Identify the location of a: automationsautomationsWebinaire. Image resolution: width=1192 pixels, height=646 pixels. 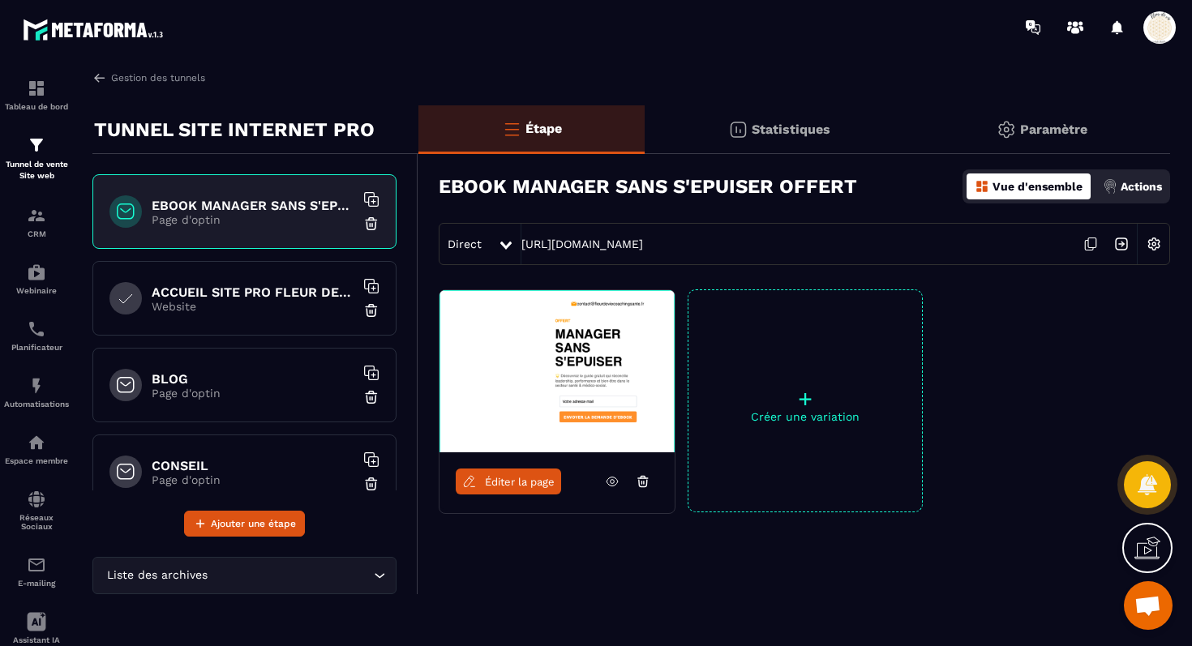
(36, 279).